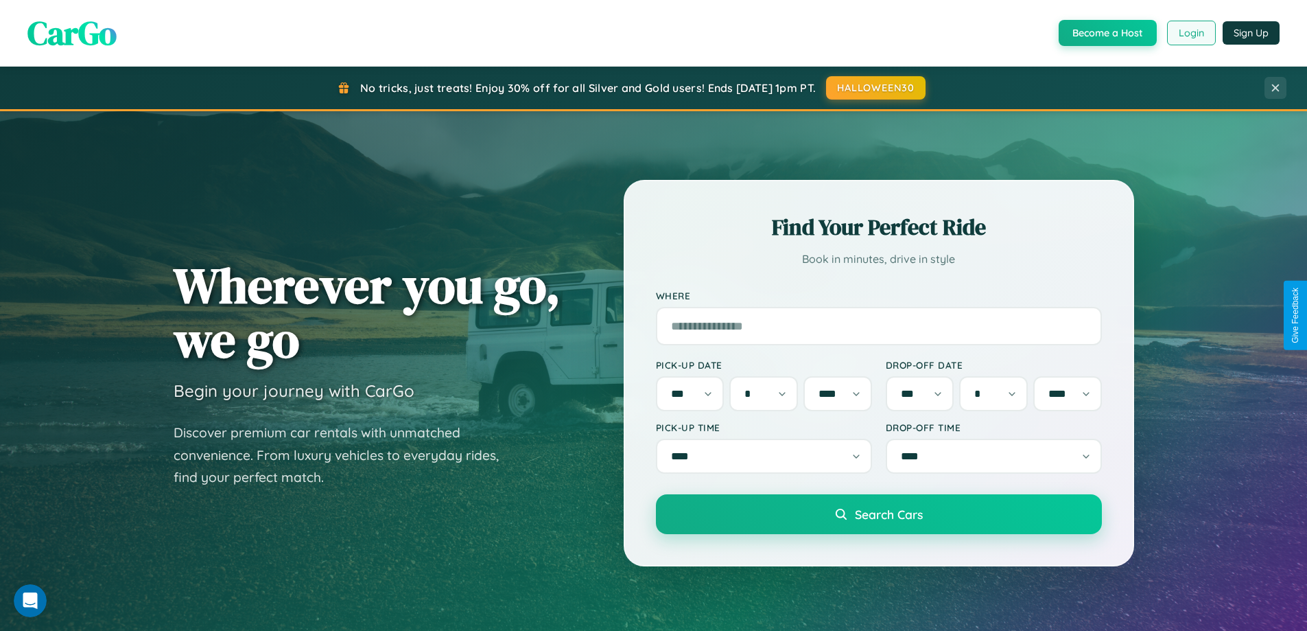  What do you see at coordinates (294, 390) in the screenshot?
I see `h3: Begin your journey with CarGo` at bounding box center [294, 390].